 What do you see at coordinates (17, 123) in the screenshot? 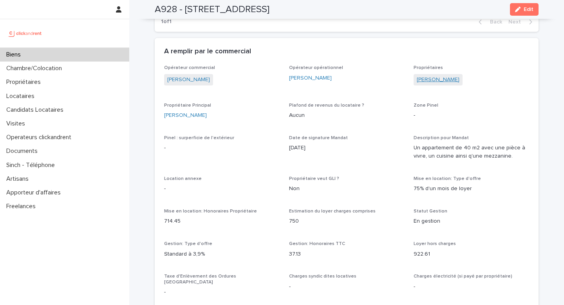
I see `p: Visites` at bounding box center [17, 123].